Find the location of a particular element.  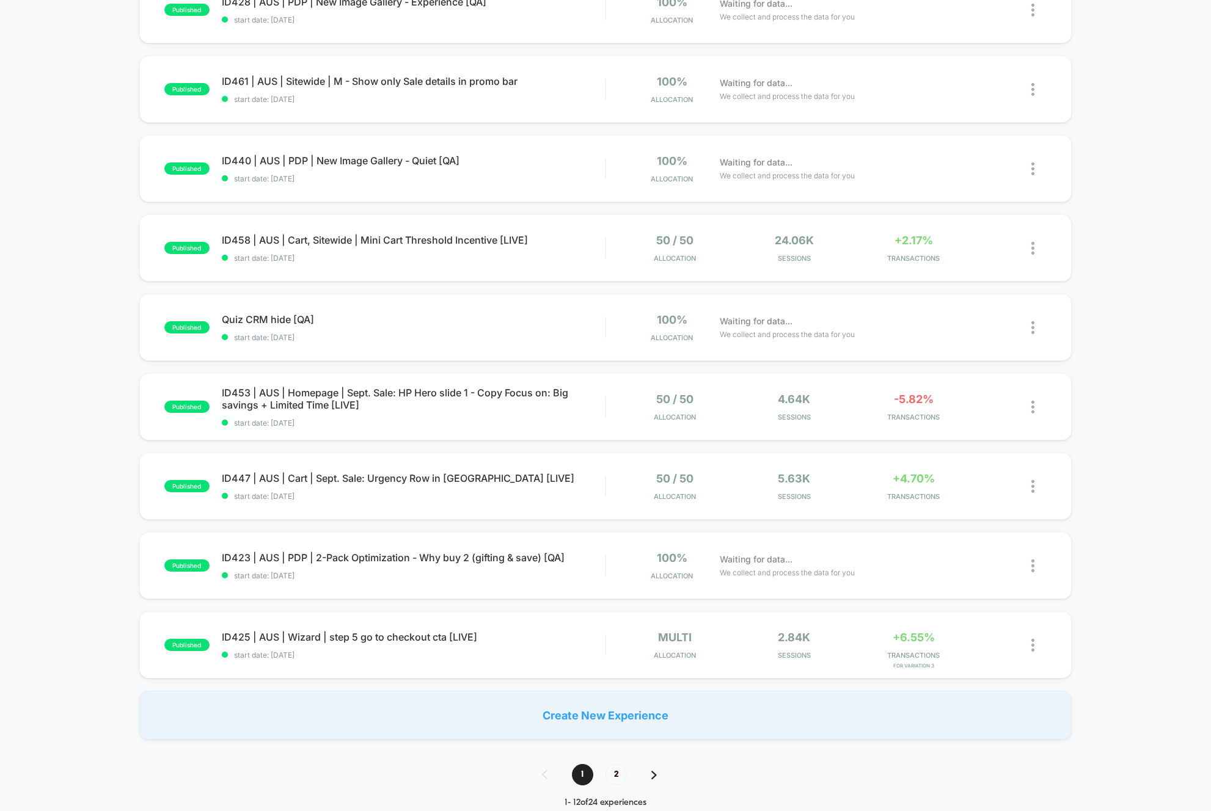

div: Create New Experience is located at coordinates (605, 715).